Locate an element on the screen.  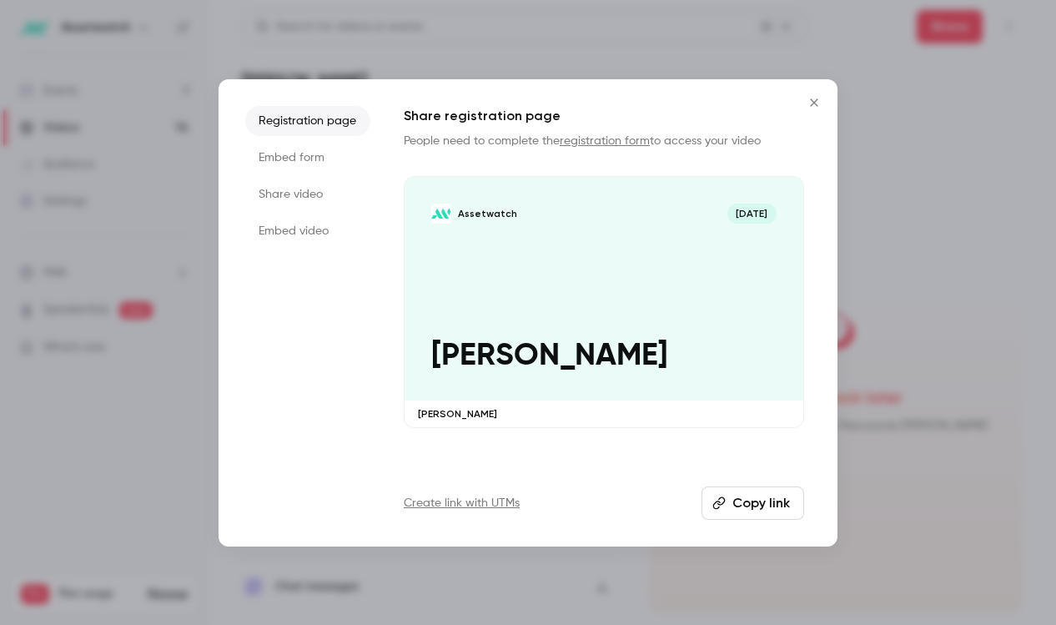
li: Registration page is located at coordinates (308, 121).